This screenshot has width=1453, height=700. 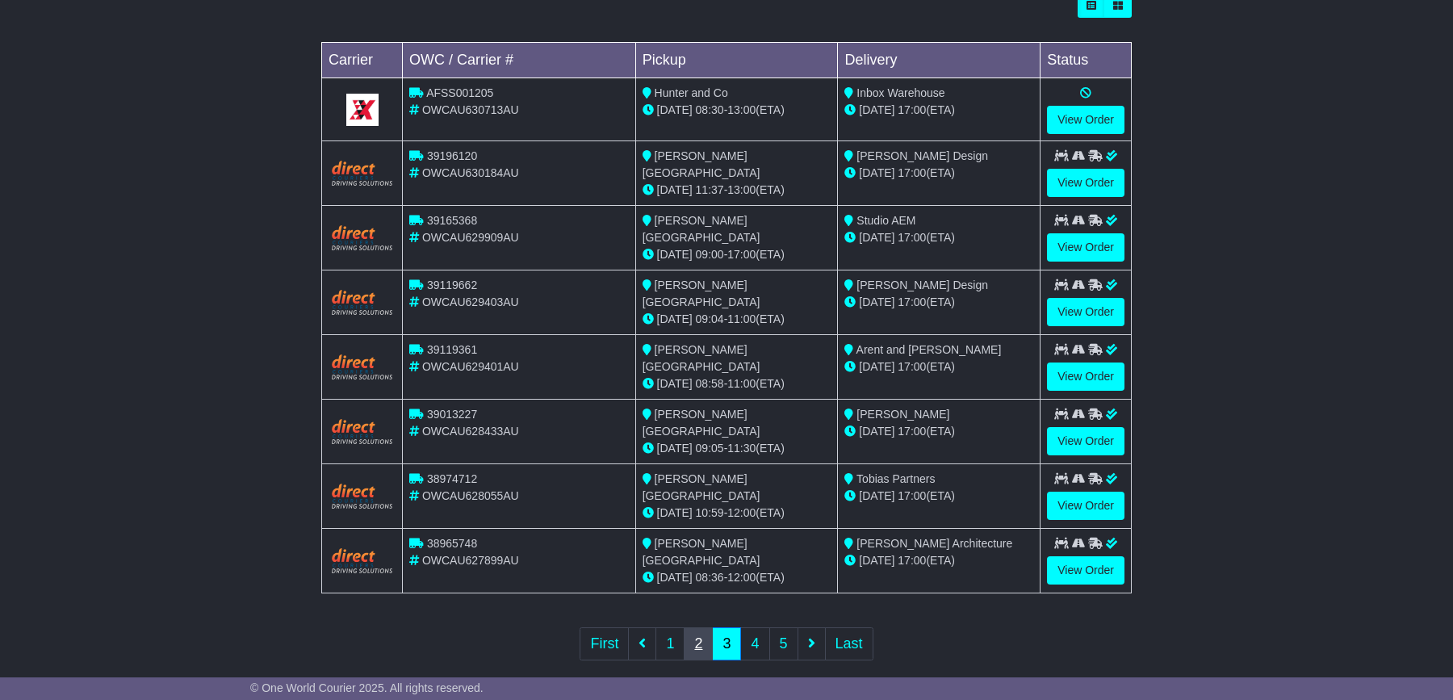 I want to click on a: 1, so click(x=670, y=643).